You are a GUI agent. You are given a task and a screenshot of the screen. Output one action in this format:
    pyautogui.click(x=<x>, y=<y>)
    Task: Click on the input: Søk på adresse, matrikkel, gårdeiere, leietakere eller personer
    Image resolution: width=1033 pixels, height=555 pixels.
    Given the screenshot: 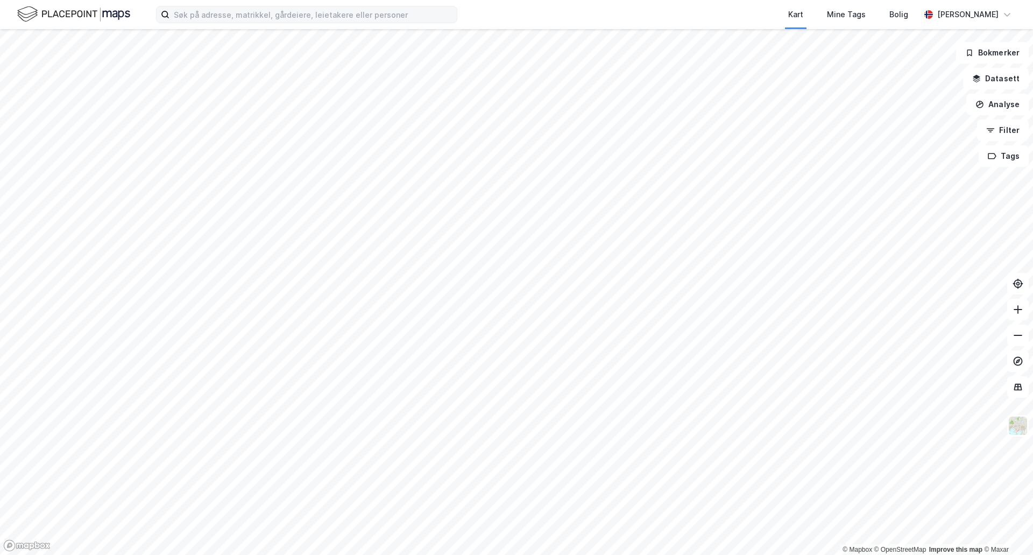 What is the action you would take?
    pyautogui.click(x=313, y=15)
    